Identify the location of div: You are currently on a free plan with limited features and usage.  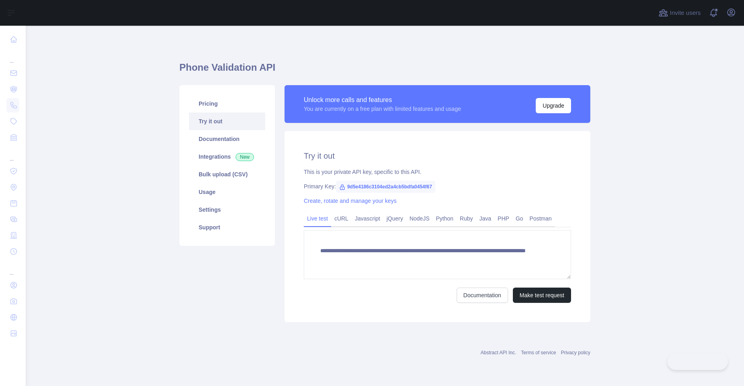
(383, 109).